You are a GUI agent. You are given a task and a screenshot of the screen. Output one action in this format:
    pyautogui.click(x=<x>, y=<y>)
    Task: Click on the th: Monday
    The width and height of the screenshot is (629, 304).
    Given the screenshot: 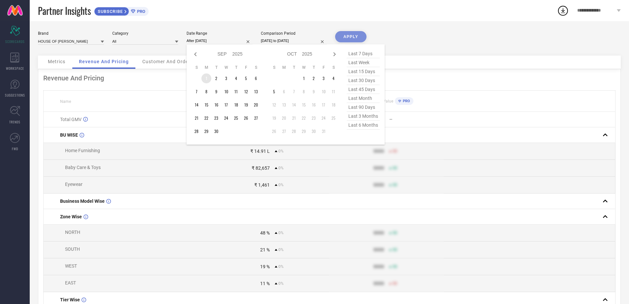 What is the action you would take?
    pyautogui.click(x=206, y=67)
    